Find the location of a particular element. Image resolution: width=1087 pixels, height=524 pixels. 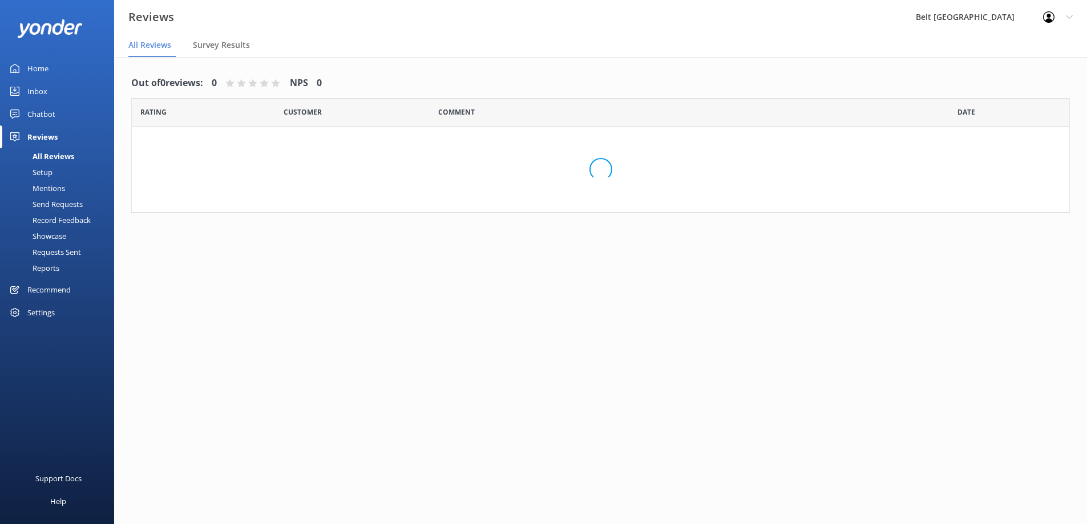

span: All Reviews is located at coordinates (149, 45).